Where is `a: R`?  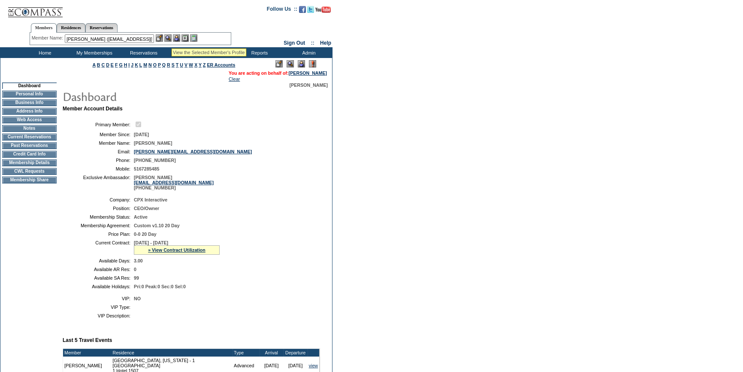
a: R is located at coordinates (169, 65).